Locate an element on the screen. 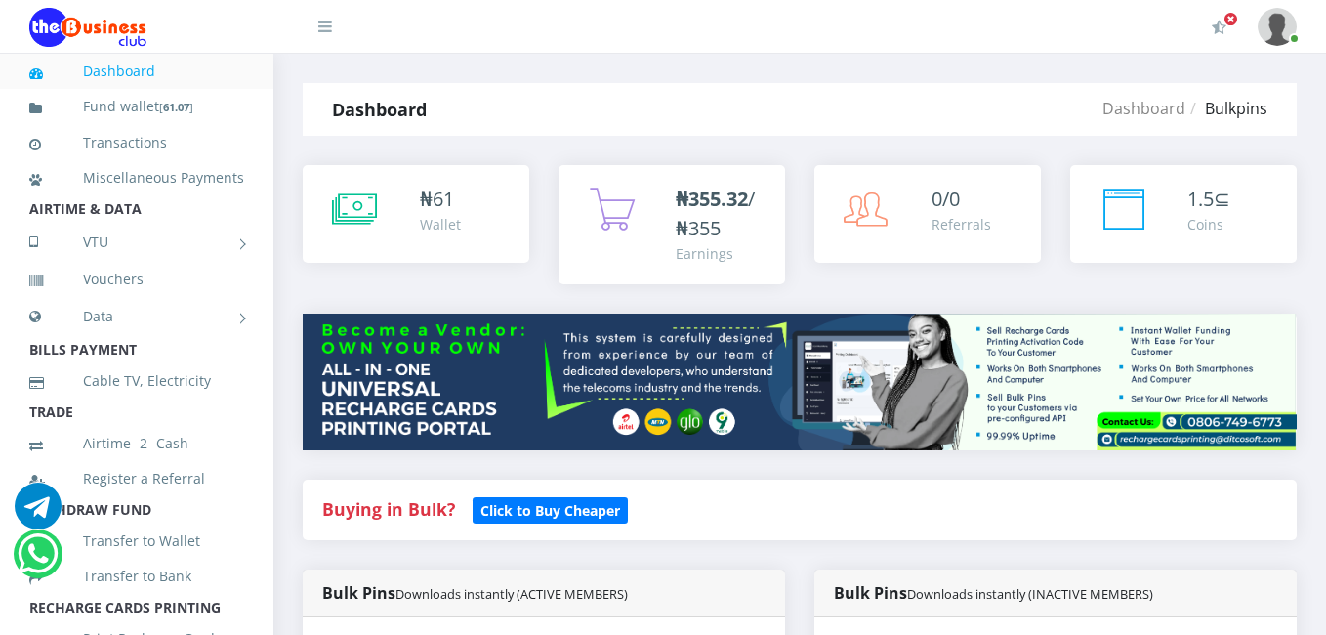  a: Data is located at coordinates (137, 316).